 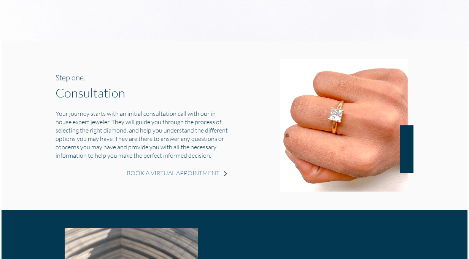 What do you see at coordinates (142, 77) in the screenshot?
I see `h3: Step one.` at bounding box center [142, 77].